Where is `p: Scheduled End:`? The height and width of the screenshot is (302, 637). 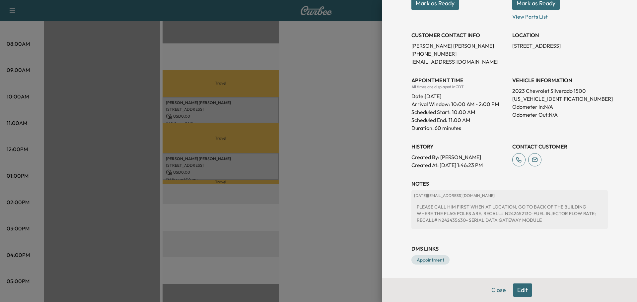
p: Scheduled End: is located at coordinates (429, 120).